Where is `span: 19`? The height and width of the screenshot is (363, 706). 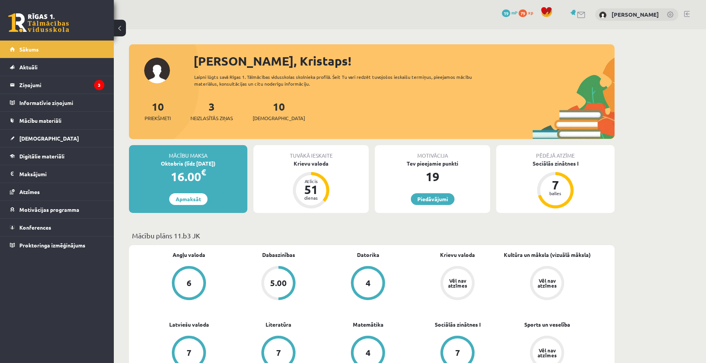
span: 19 is located at coordinates (506, 13).